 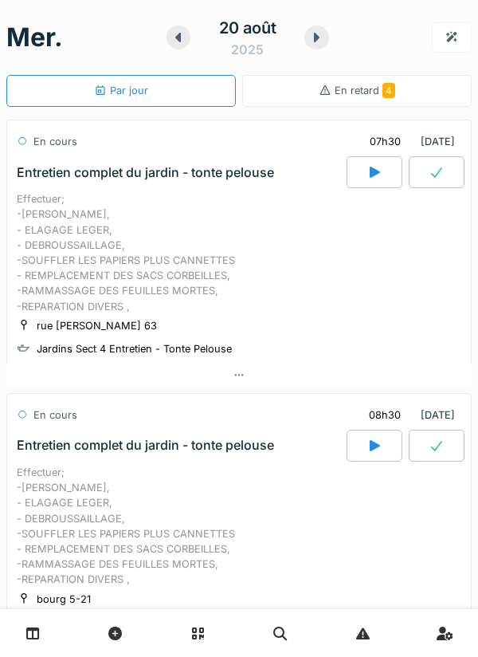 What do you see at coordinates (121, 90) in the screenshot?
I see `div: Par jour` at bounding box center [121, 90].